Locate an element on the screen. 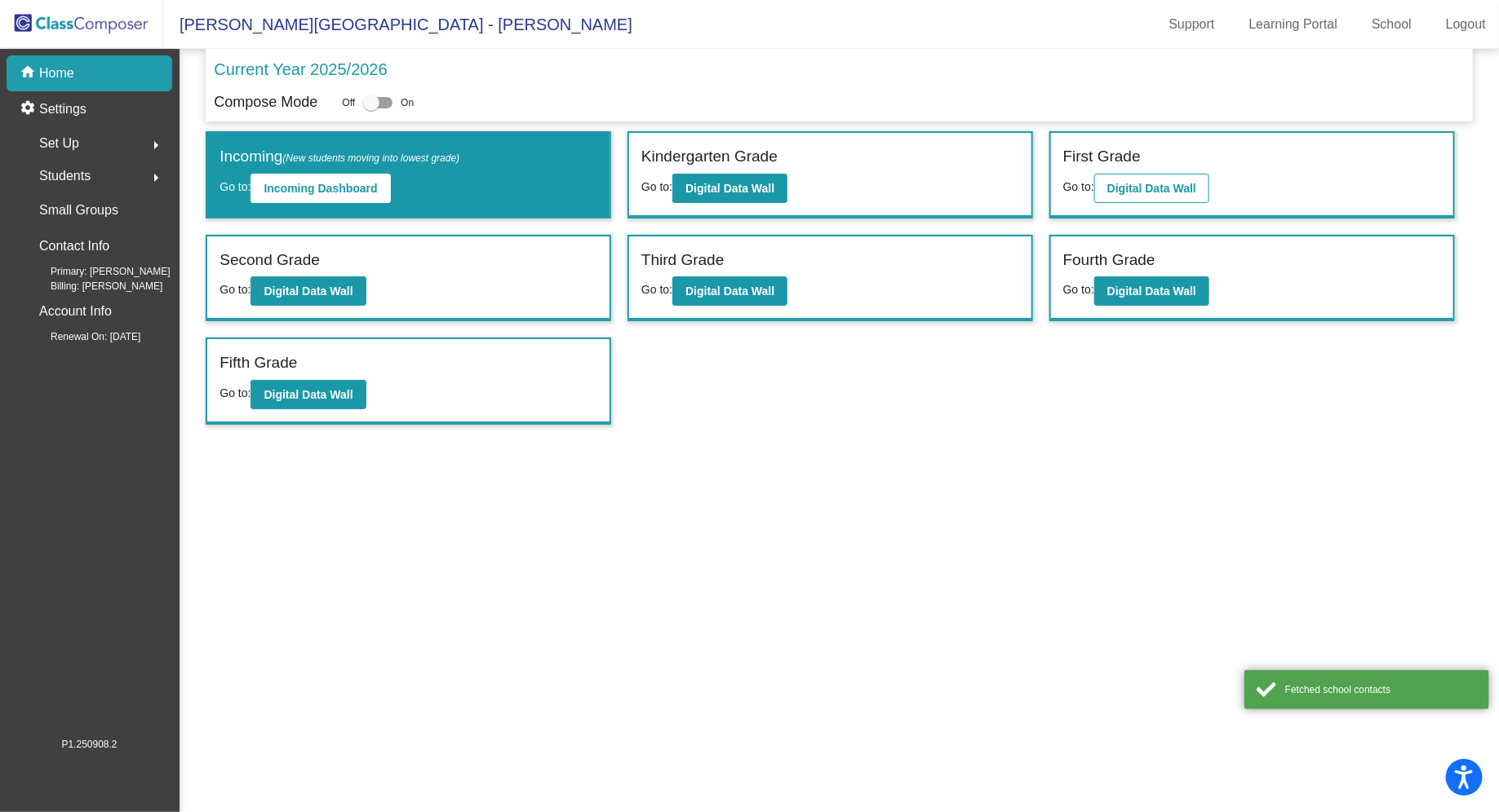 The image size is (1499, 812). span: Set Up is located at coordinates (59, 144).